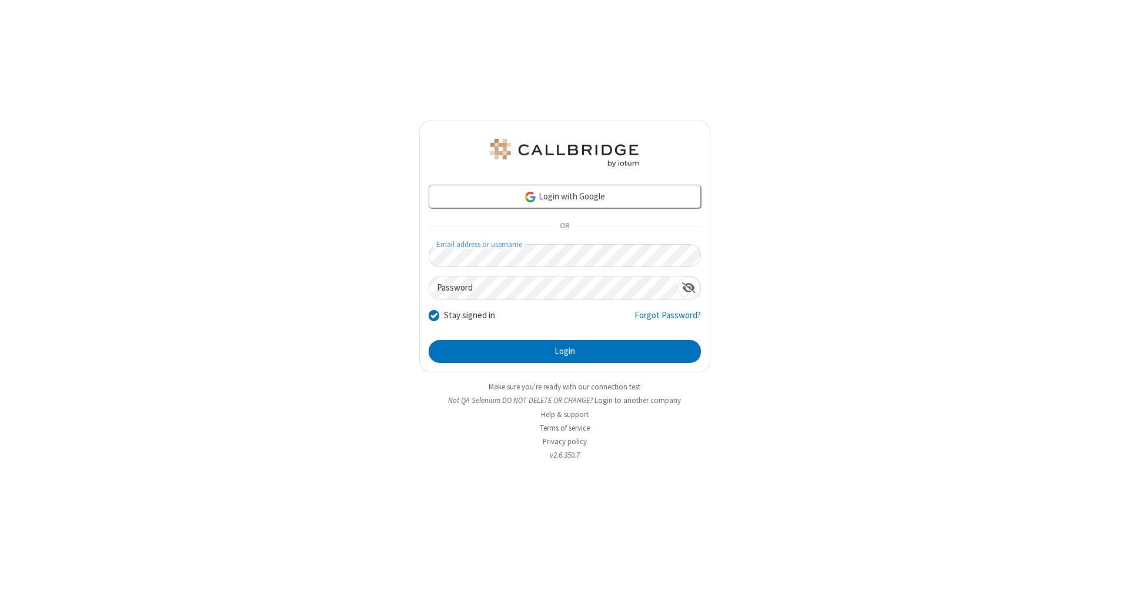 The image size is (1129, 590). Describe the element at coordinates (531, 197) in the screenshot. I see `img: google-icon.png` at that location.